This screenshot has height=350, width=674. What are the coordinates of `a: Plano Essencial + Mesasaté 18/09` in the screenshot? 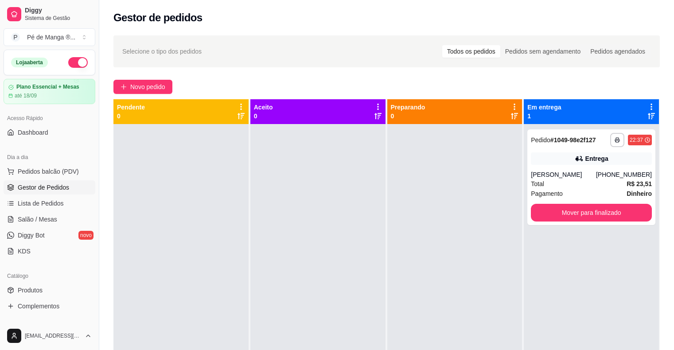 It's located at (49, 91).